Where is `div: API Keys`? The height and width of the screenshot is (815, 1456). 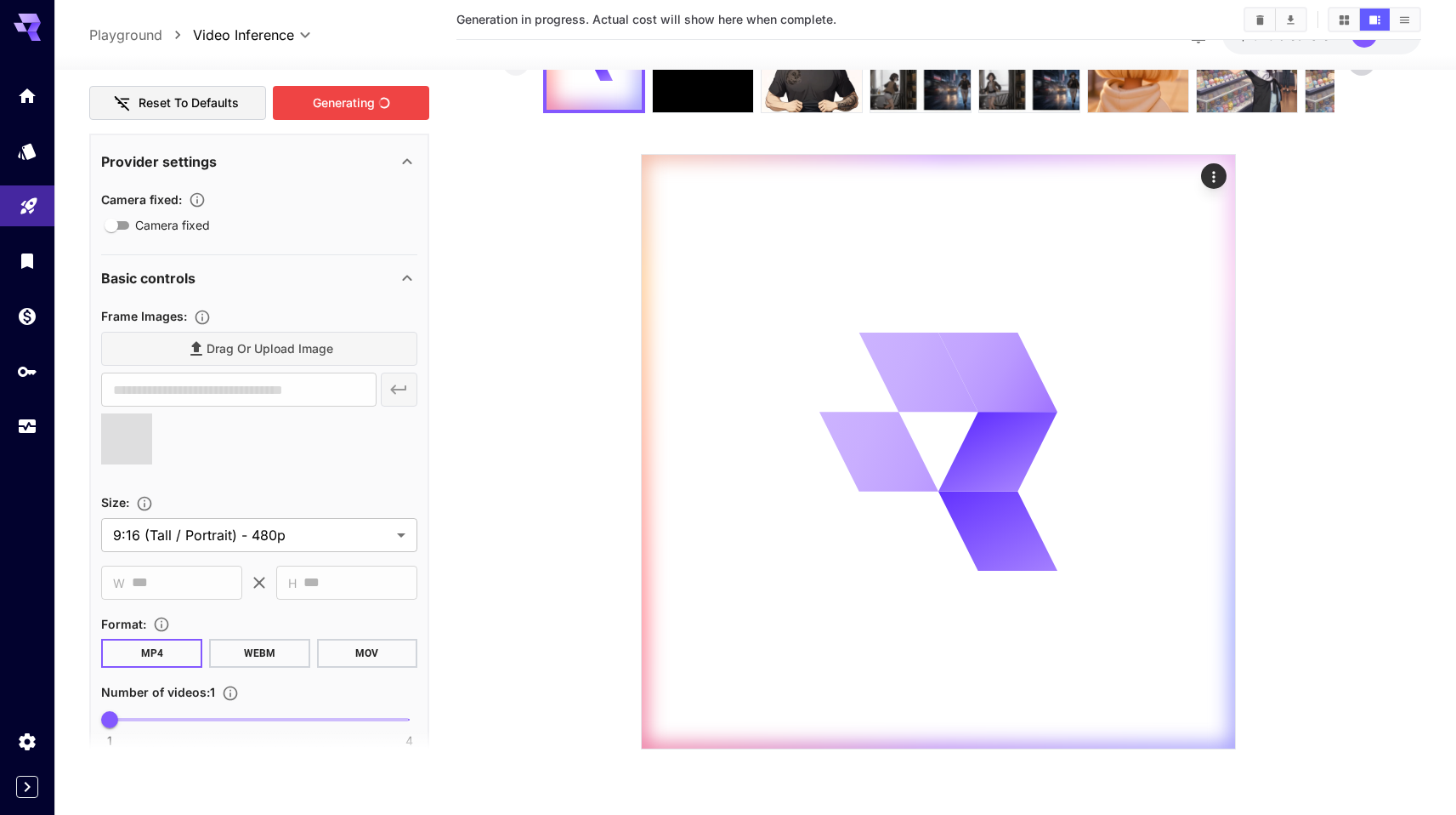 div: API Keys is located at coordinates (27, 371).